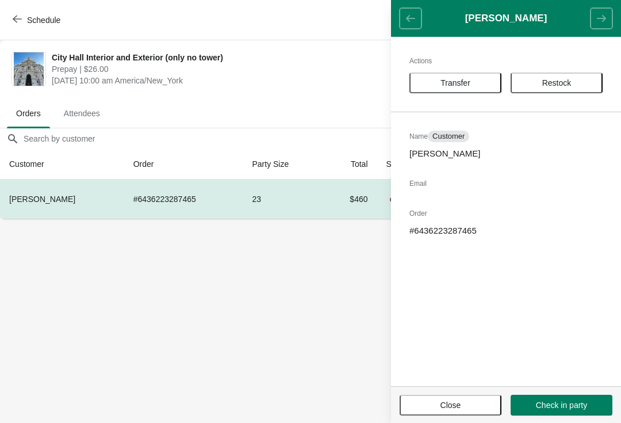 The height and width of the screenshot is (423, 621). I want to click on span: Customer, so click(449, 136).